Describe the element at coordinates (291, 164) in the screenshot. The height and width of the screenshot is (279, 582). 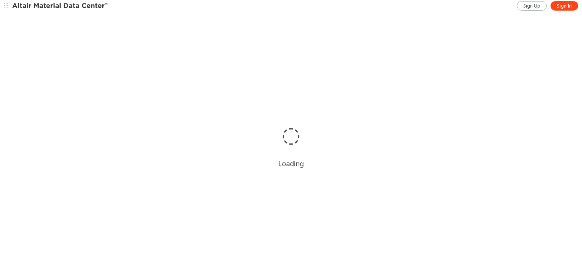
I see `div: Loading` at that location.